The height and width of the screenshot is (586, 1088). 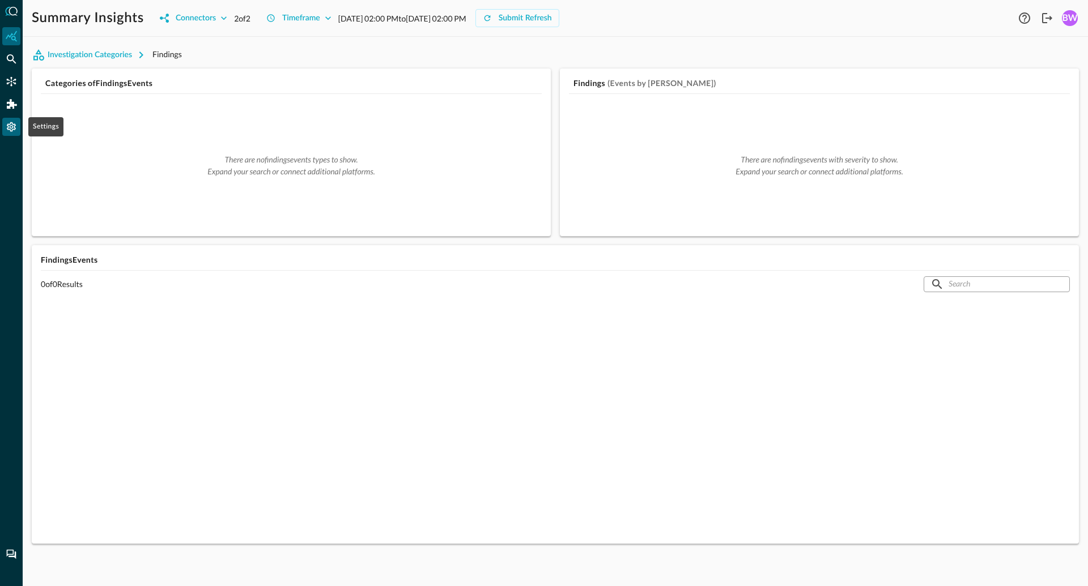 What do you see at coordinates (12, 104) in the screenshot?
I see `div: Addons` at bounding box center [12, 104].